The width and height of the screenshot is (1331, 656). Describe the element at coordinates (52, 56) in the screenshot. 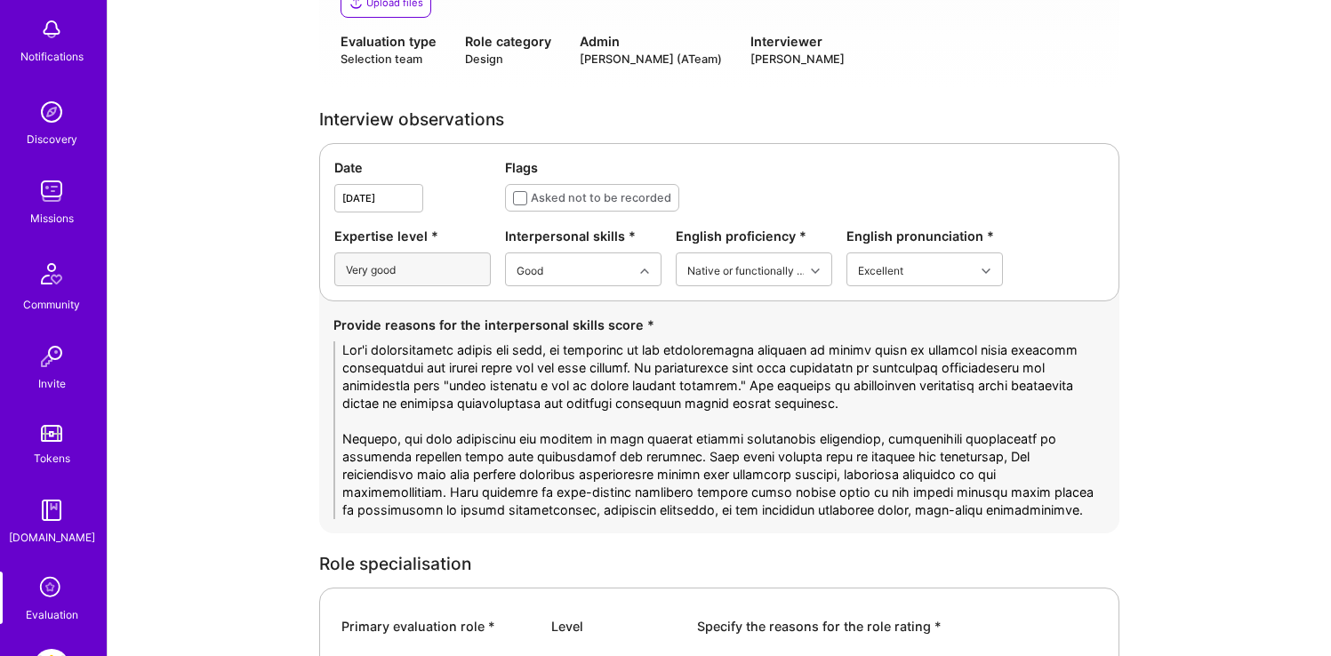

I see `div: Notifications` at that location.